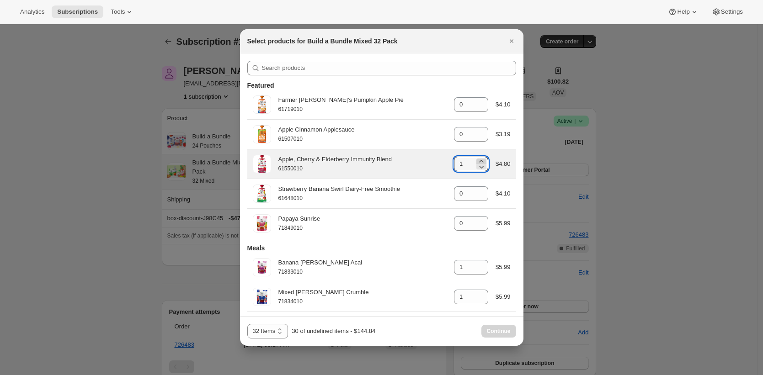 The image size is (763, 375). What do you see at coordinates (362, 160) in the screenshot?
I see `div: Apple, Cherry & Elderberry Immunity Blend` at bounding box center [362, 160].